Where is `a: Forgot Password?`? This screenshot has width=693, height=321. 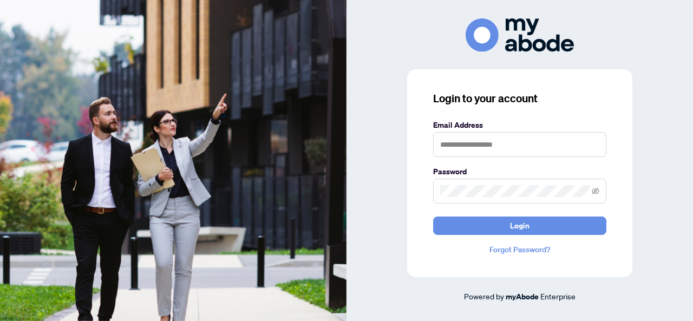 a: Forgot Password? is located at coordinates (520, 250).